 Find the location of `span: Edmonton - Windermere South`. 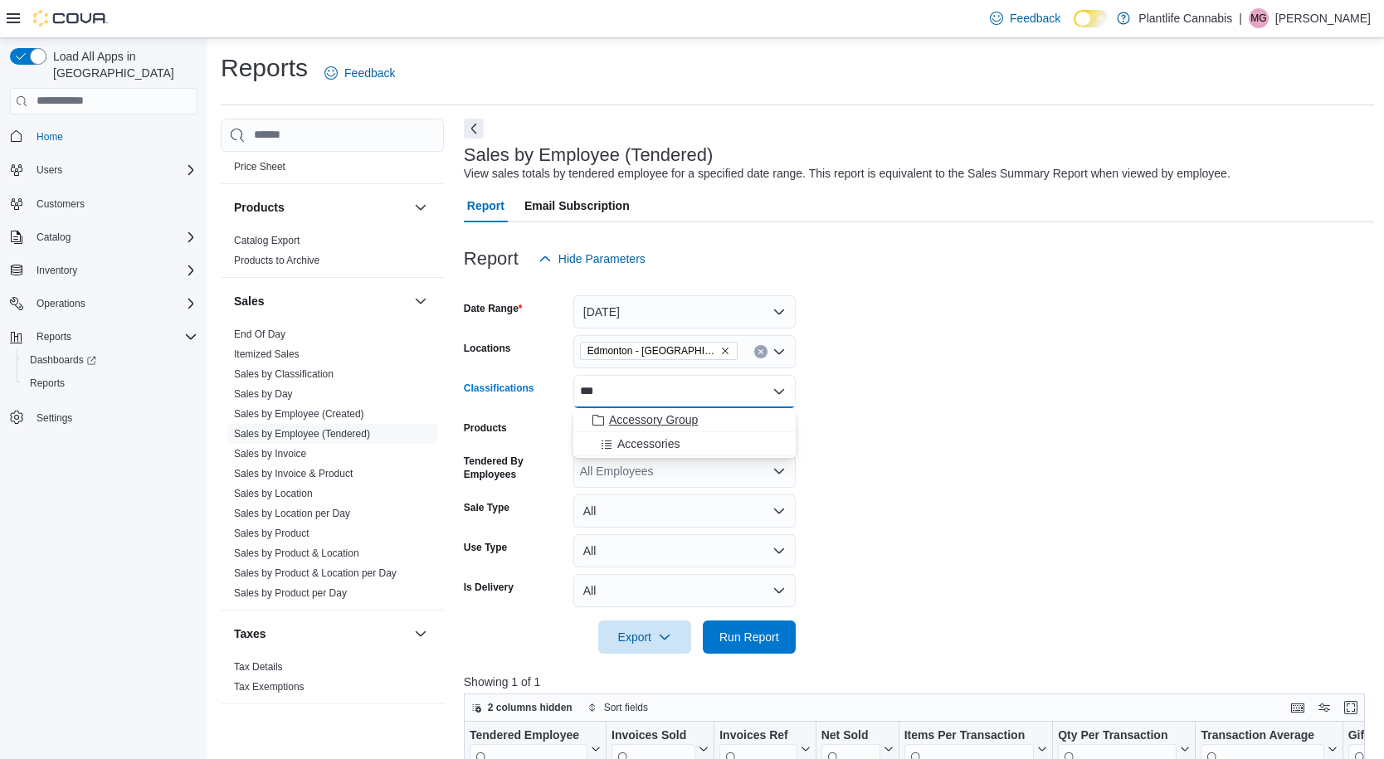

span: Edmonton - Windermere South is located at coordinates (659, 351).